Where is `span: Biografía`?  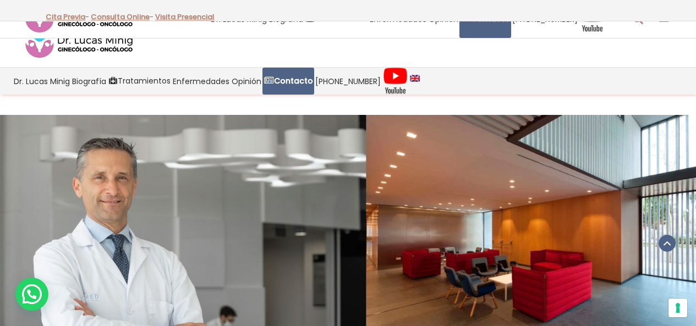
span: Biografía is located at coordinates (89, 81).